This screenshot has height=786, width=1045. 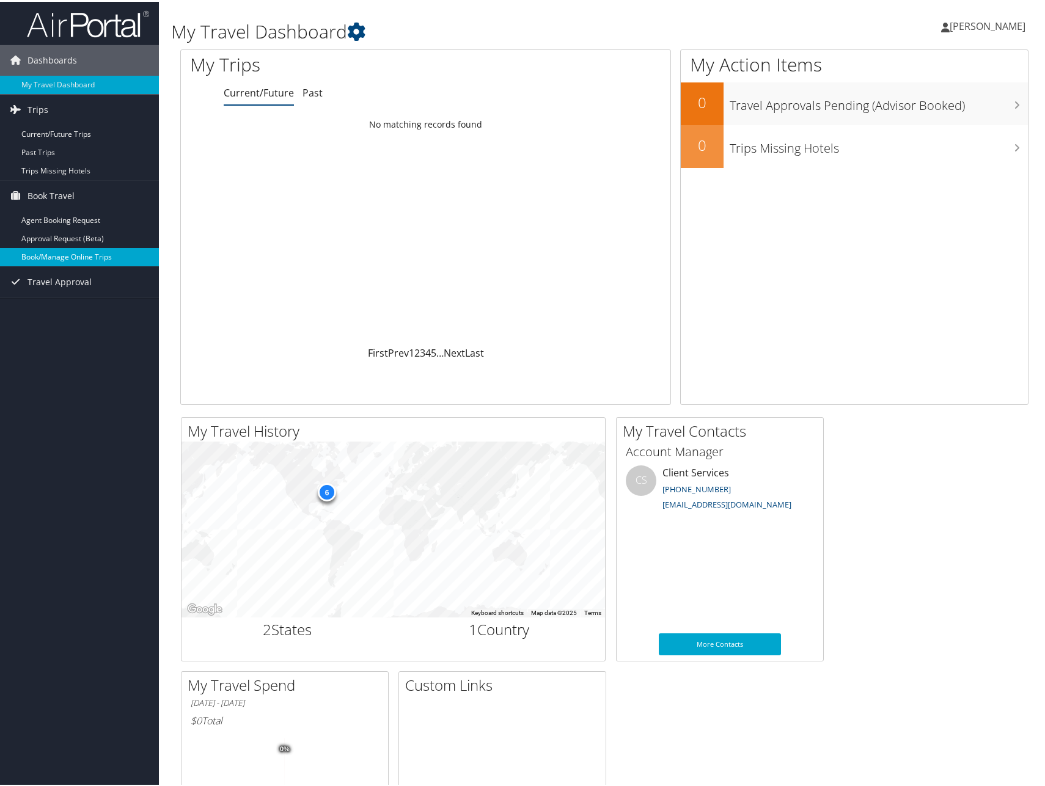 I want to click on a: 4, so click(x=428, y=351).